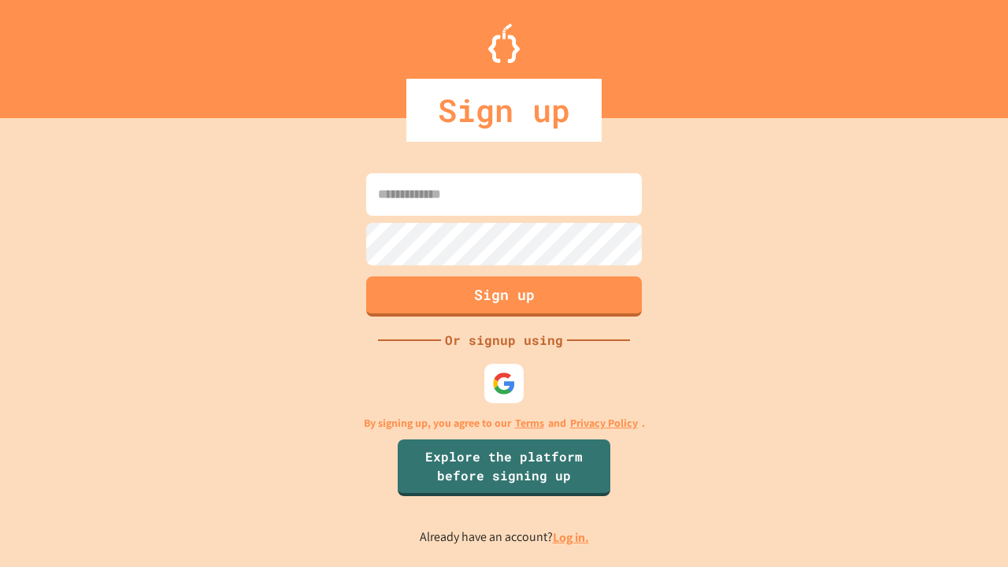 This screenshot has height=567, width=1008. I want to click on a: Terms, so click(529, 423).